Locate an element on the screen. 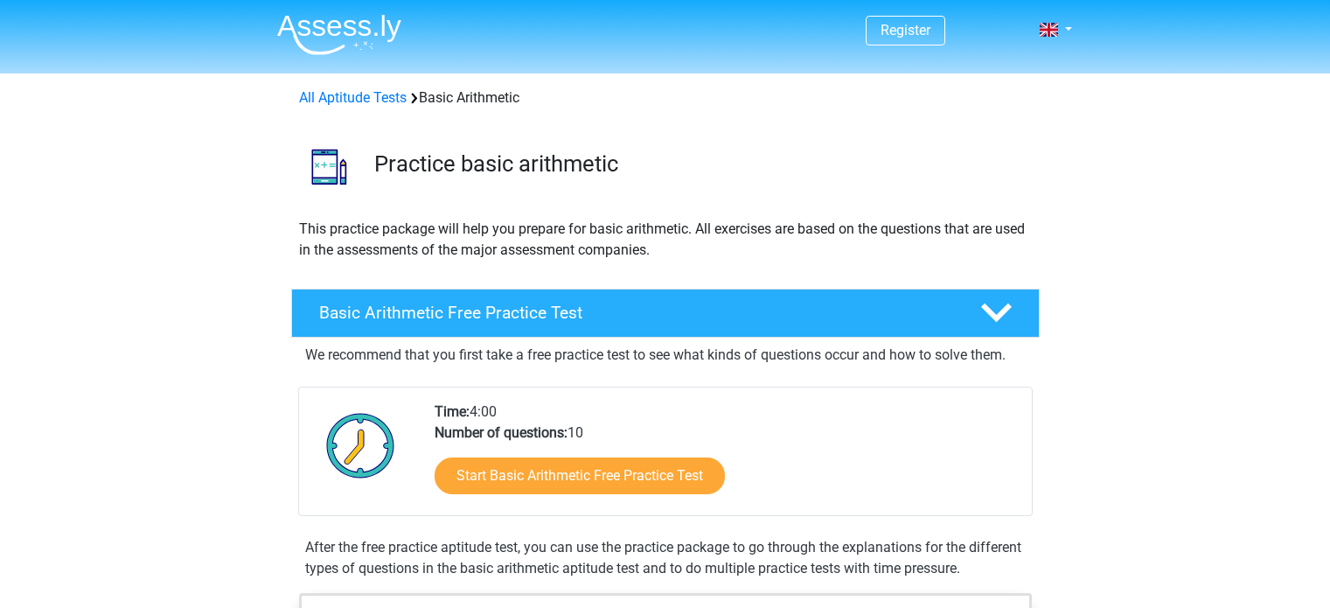 This screenshot has width=1330, height=608. a: Start Basic Arithmetic Free Practice Test is located at coordinates (580, 476).